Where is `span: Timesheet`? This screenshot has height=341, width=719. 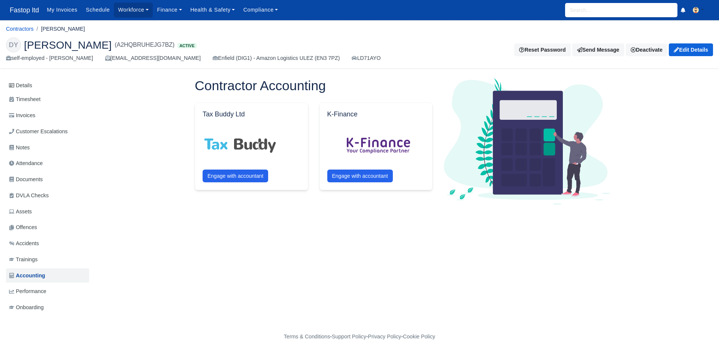 span: Timesheet is located at coordinates (25, 99).